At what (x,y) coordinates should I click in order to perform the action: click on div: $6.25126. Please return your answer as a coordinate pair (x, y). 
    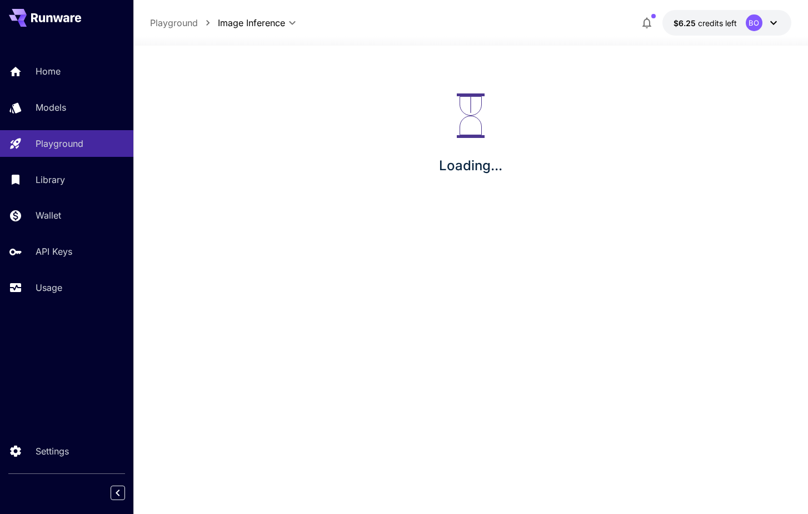
    Looking at the image, I should click on (706, 23).